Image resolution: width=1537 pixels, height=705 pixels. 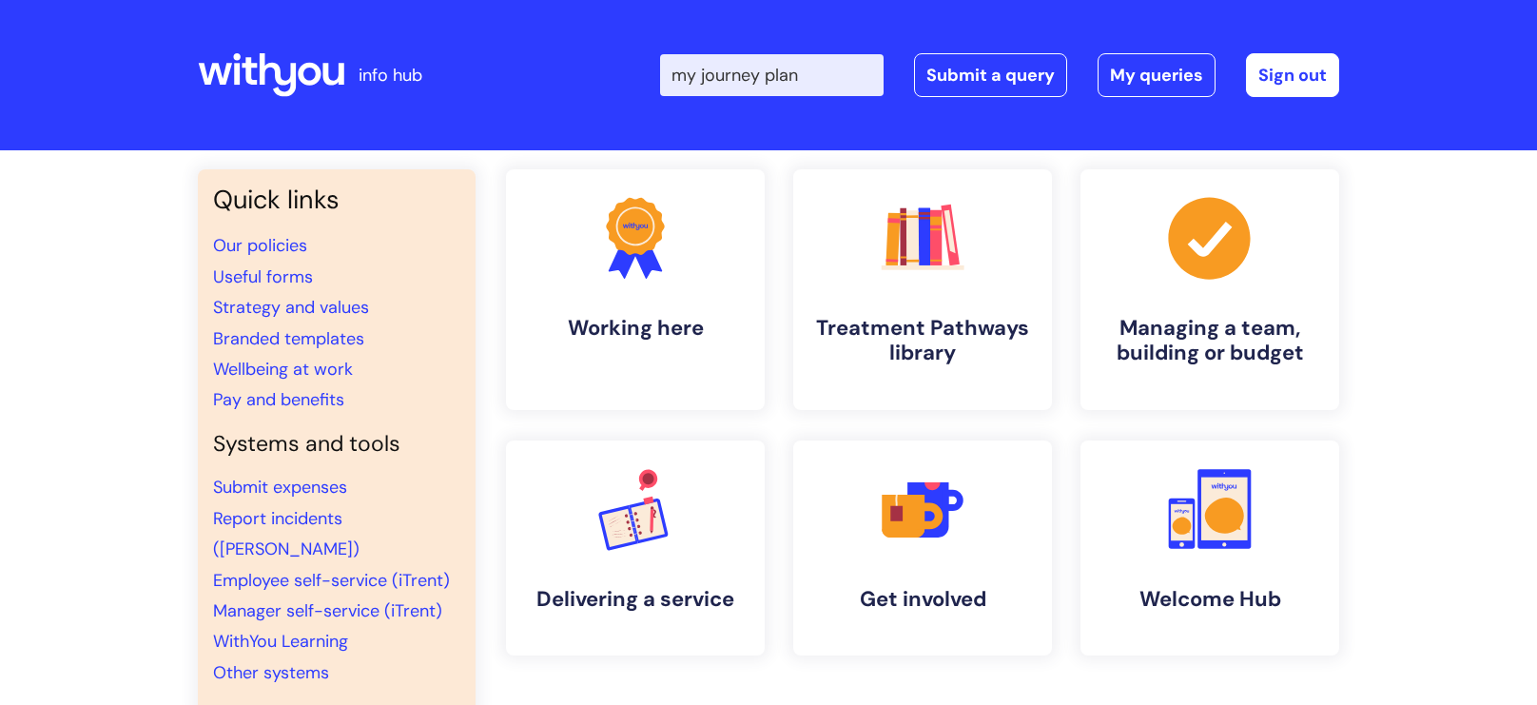 What do you see at coordinates (280, 487) in the screenshot?
I see `a: Submit expenses` at bounding box center [280, 487].